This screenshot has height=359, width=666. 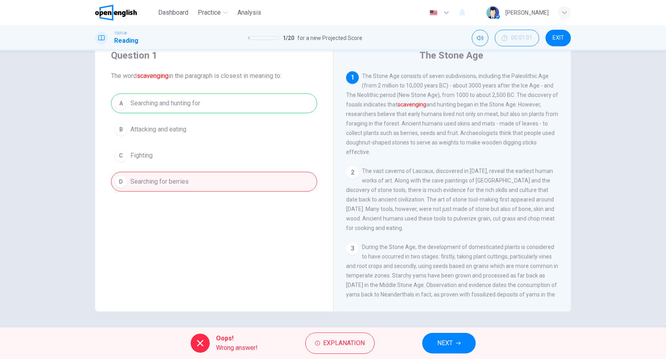 I want to click on button: Explanation, so click(x=340, y=343).